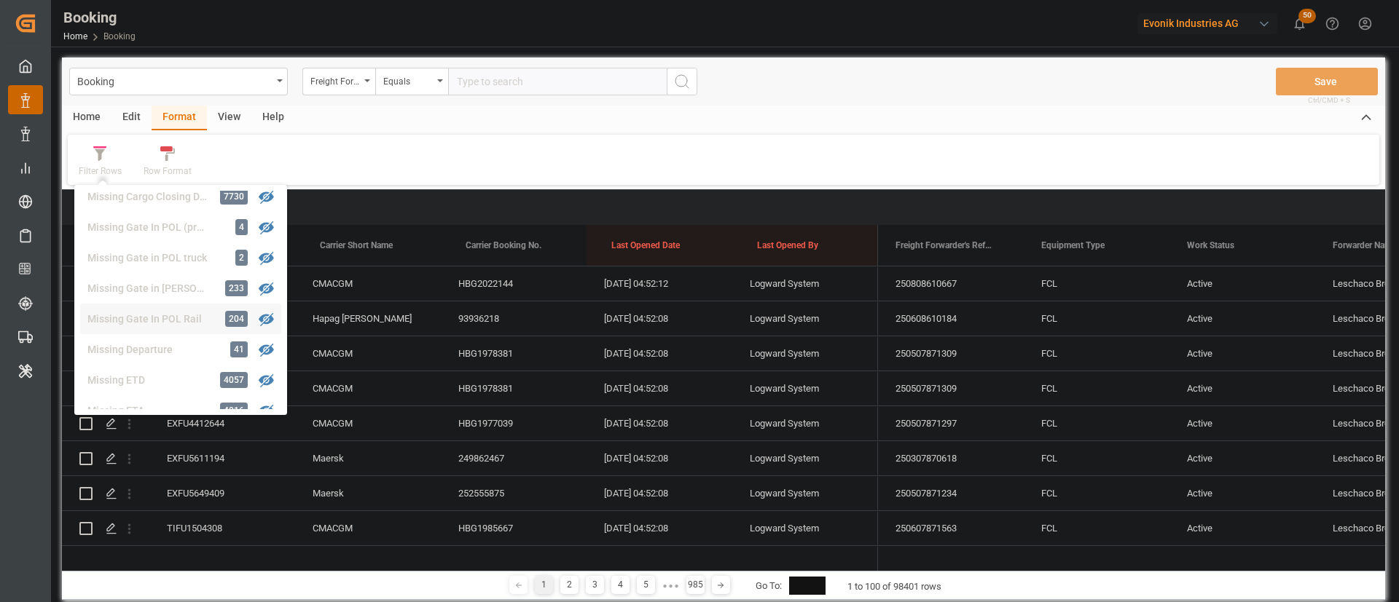 This screenshot has width=1399, height=602. What do you see at coordinates (951, 458) in the screenshot?
I see `div: 250307870618` at bounding box center [951, 458].